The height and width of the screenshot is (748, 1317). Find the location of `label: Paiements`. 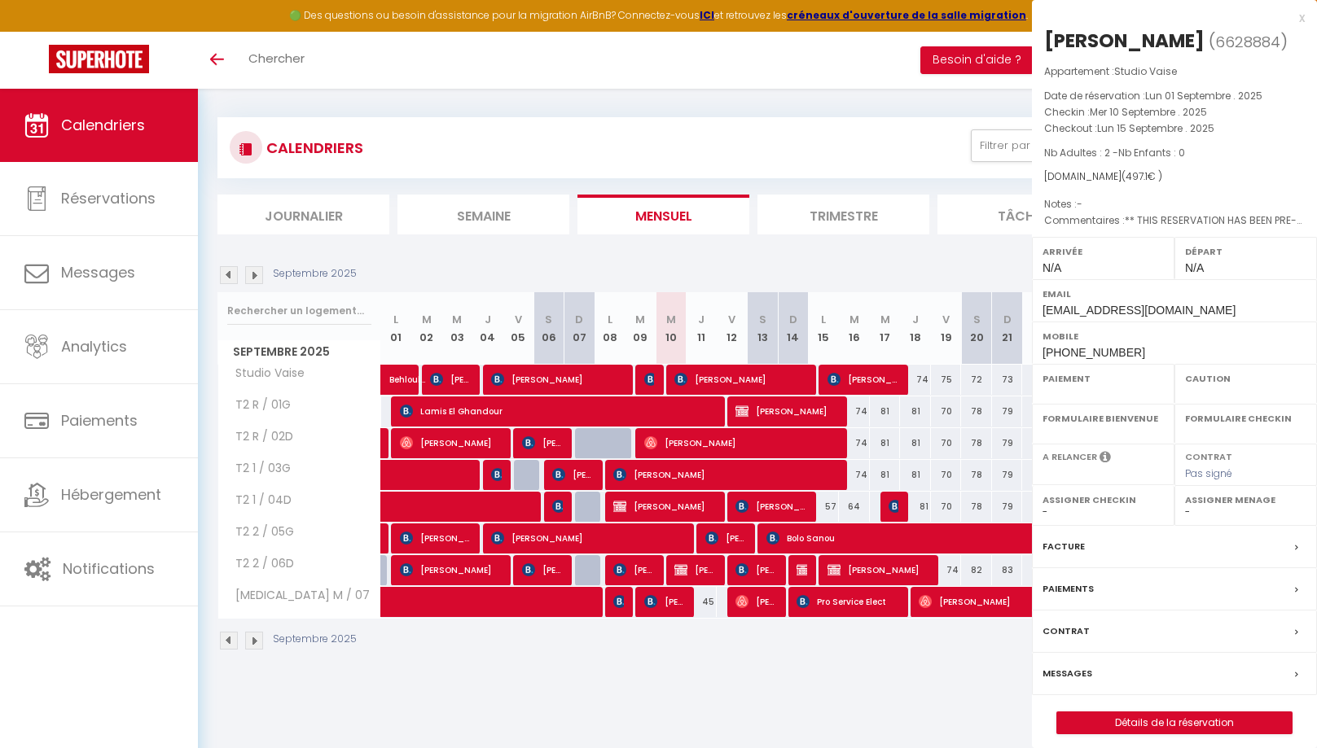

label: Paiements is located at coordinates (1068, 589).